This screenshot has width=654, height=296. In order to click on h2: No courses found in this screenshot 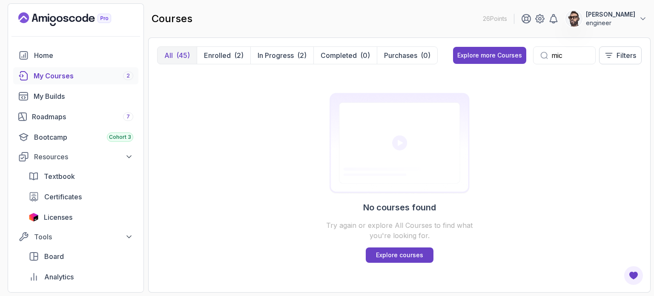, I will do `click(399, 207)`.